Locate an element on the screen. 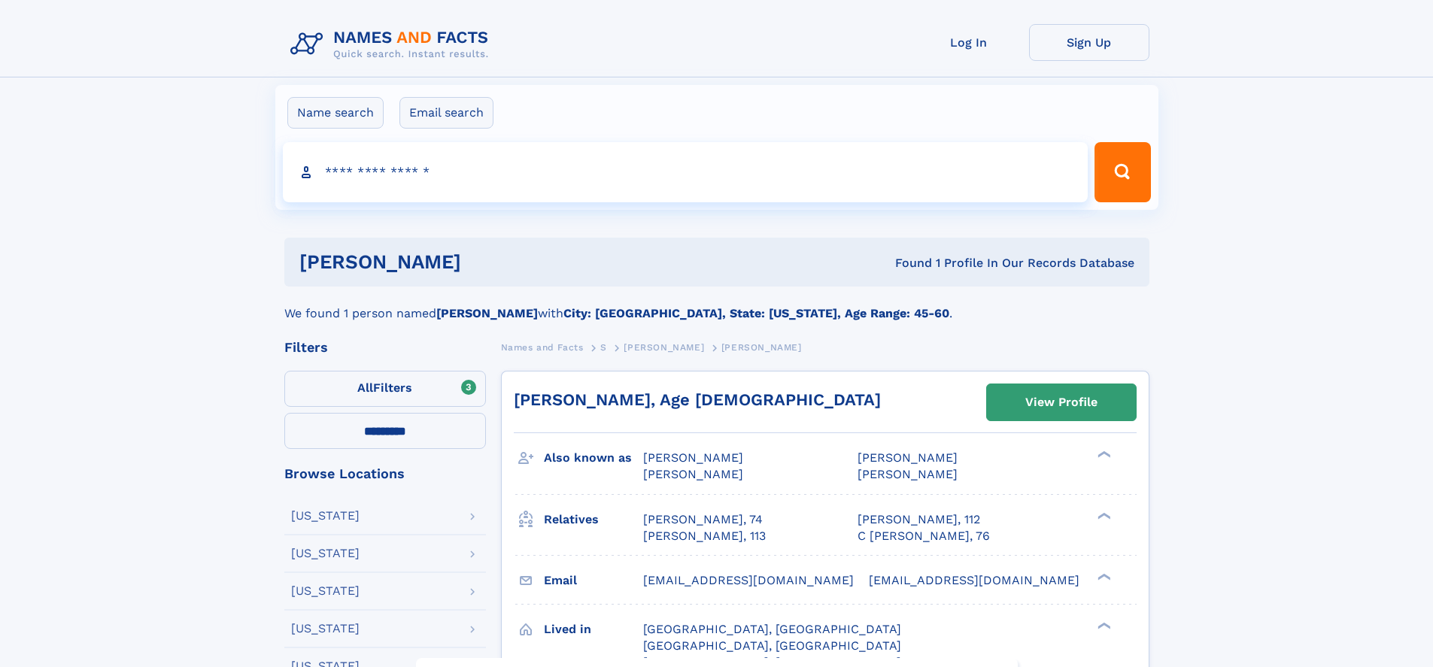  div: Browse Locations is located at coordinates (385, 474).